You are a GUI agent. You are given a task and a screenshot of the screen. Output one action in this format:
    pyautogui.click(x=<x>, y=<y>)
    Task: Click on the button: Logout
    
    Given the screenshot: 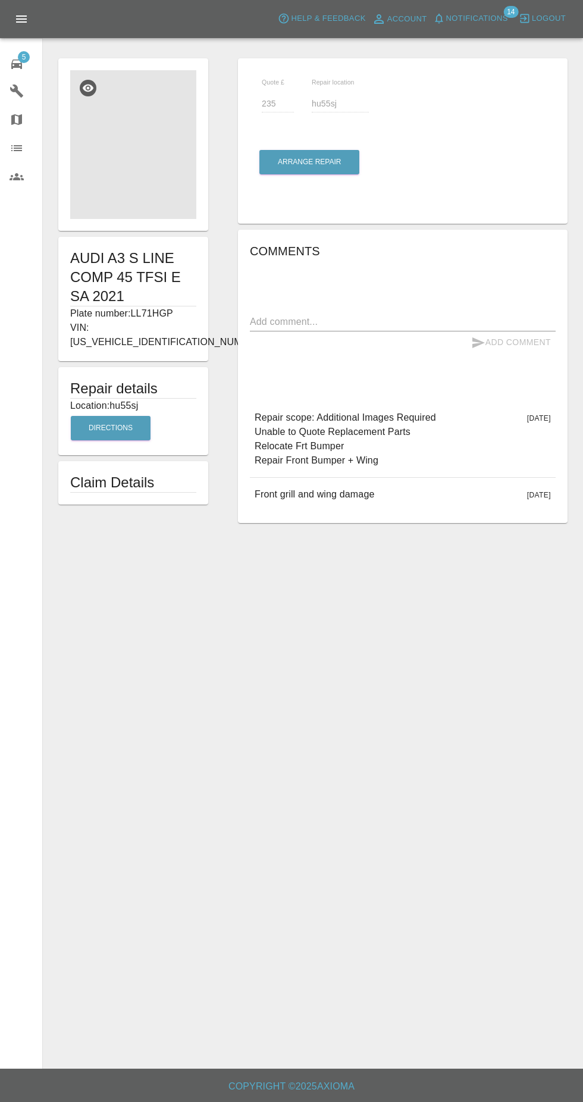 What is the action you would take?
    pyautogui.click(x=542, y=18)
    